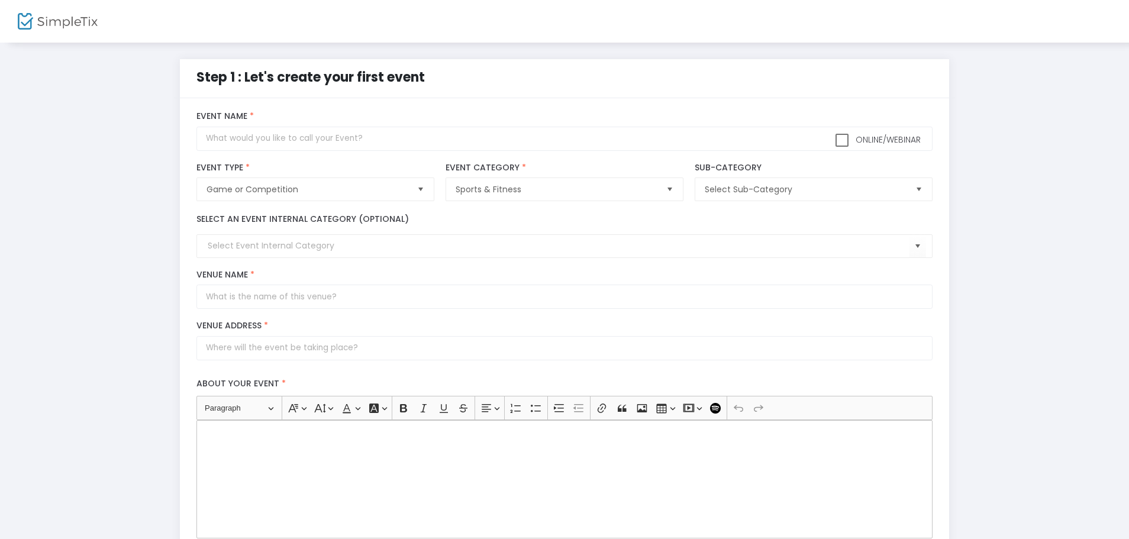 The height and width of the screenshot is (539, 1129). I want to click on input: Where will the event be taking place?, so click(564, 348).